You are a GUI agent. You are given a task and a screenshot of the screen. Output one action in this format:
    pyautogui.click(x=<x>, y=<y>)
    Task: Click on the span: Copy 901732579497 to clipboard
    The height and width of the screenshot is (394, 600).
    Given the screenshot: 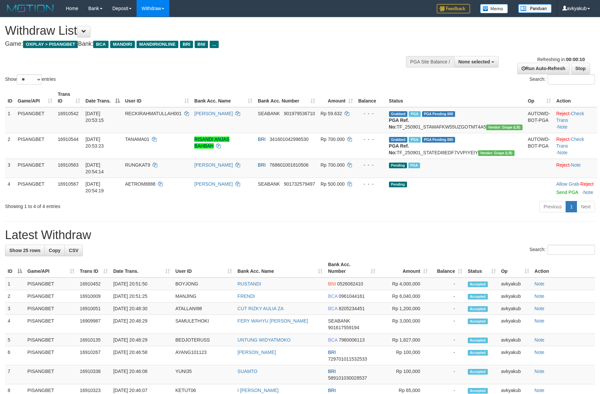 What is the action you would take?
    pyautogui.click(x=299, y=184)
    